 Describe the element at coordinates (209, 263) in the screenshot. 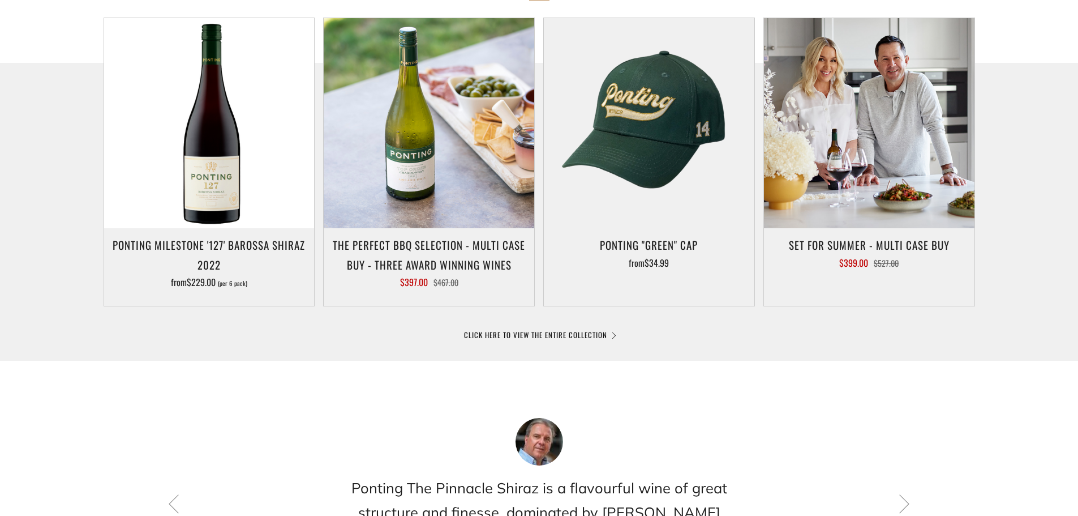

I see `a: Ponting Milestone '127' Barossa Shiraz 2022 from$229.00 (per 6 pack)` at that location.